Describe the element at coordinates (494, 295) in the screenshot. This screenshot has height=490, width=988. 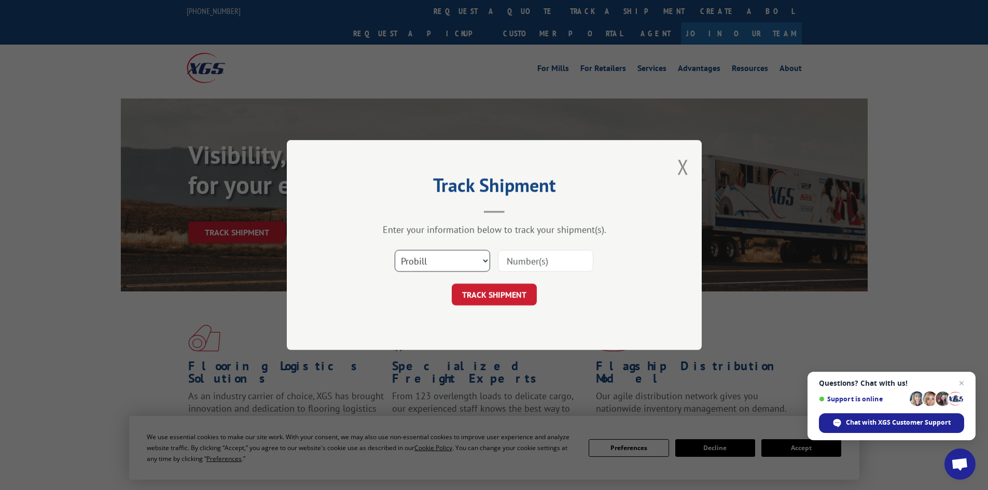
I see `button: TRACK SHIPMENT` at that location.